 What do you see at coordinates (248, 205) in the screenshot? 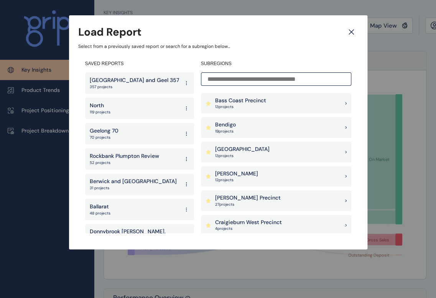
I see `p: 27 project s` at bounding box center [248, 205].